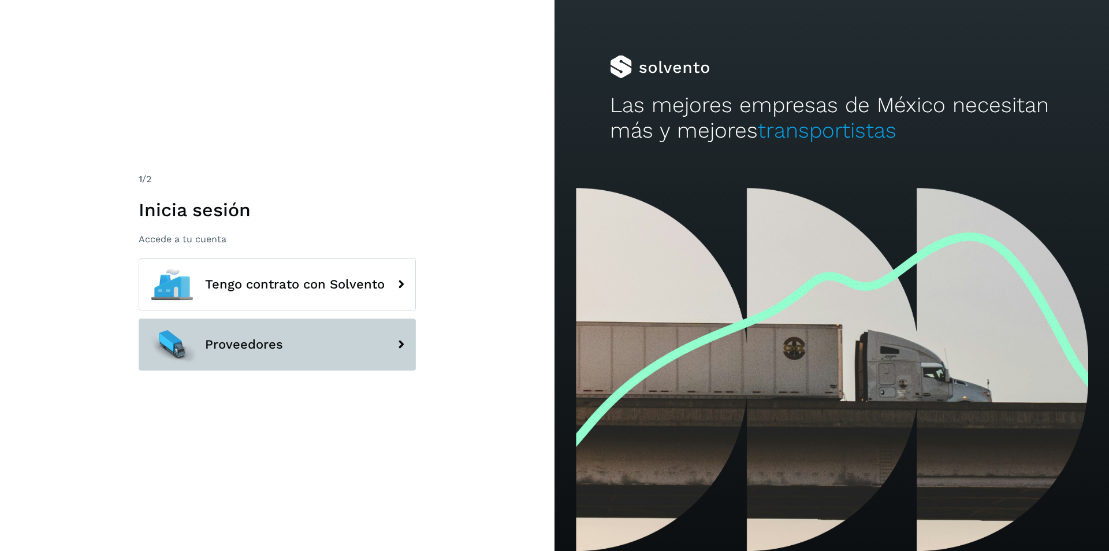 This screenshot has width=1109, height=551. I want to click on span: 1, so click(140, 179).